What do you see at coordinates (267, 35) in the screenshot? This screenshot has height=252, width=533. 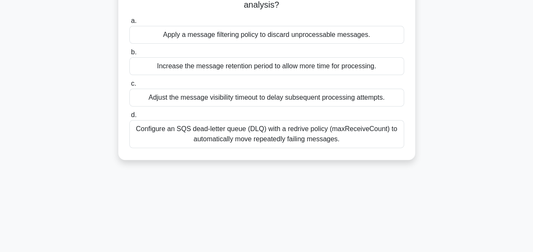 I see `div: Apply a message filtering policy to discard unprocessable messages.` at bounding box center [267, 35].